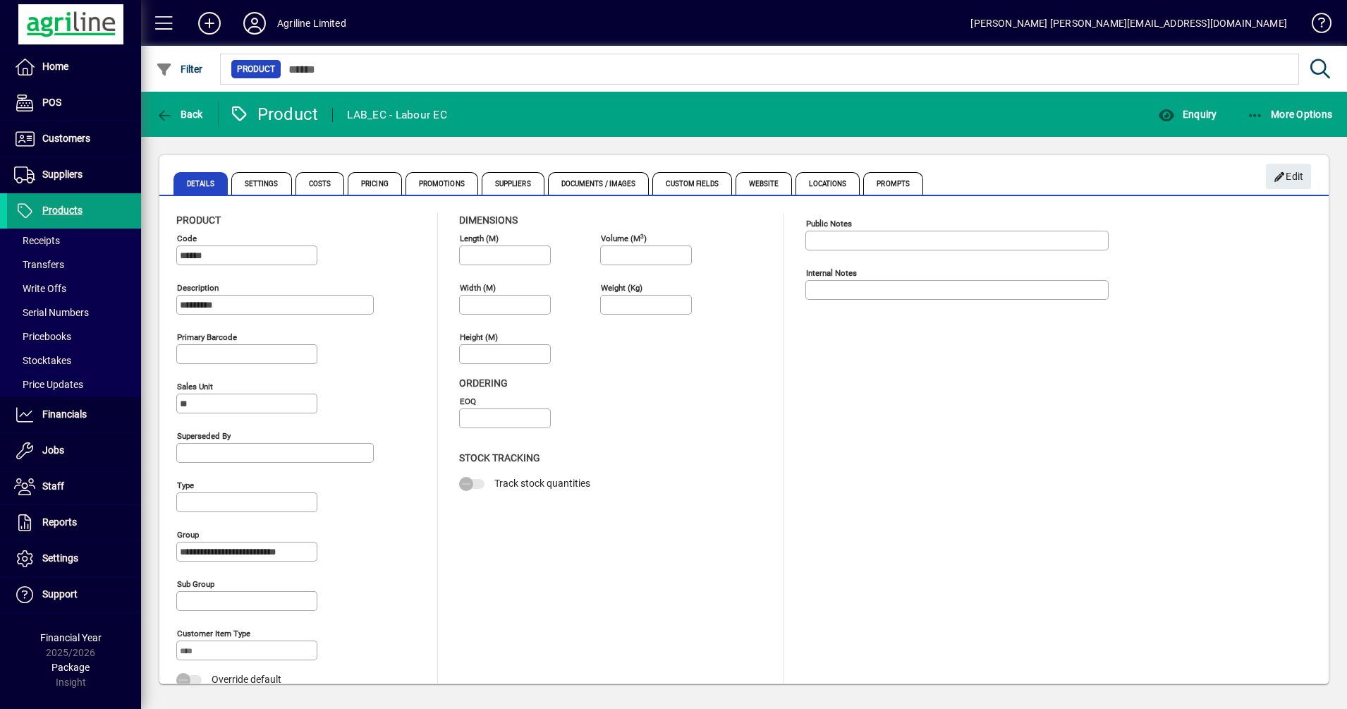 This screenshot has width=1347, height=709. Describe the element at coordinates (74, 595) in the screenshot. I see `a: Support` at that location.